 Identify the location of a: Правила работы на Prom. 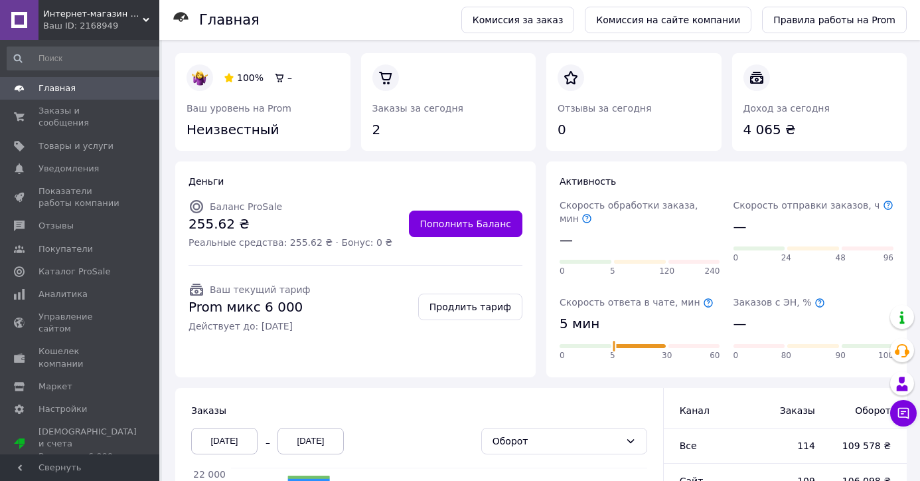
(835, 20).